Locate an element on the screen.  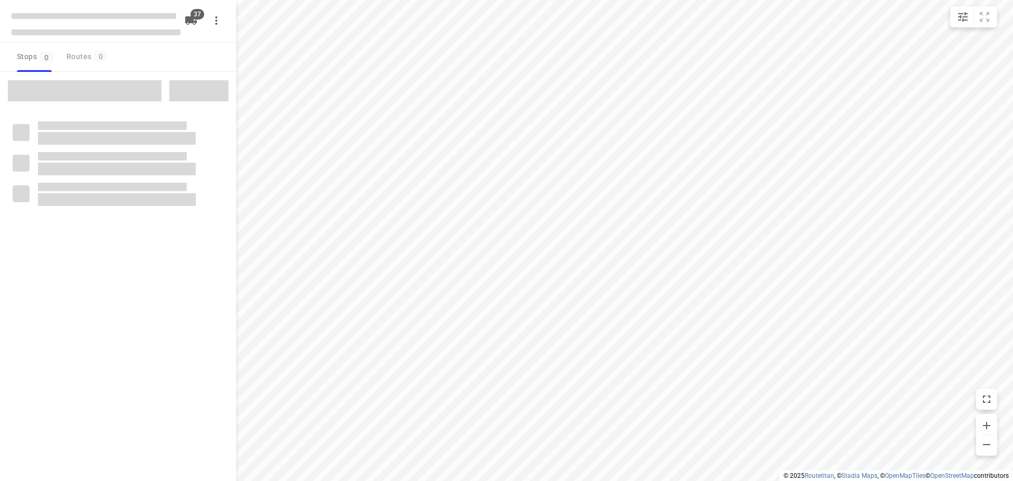
a: OpenMapTiles is located at coordinates (905, 475).